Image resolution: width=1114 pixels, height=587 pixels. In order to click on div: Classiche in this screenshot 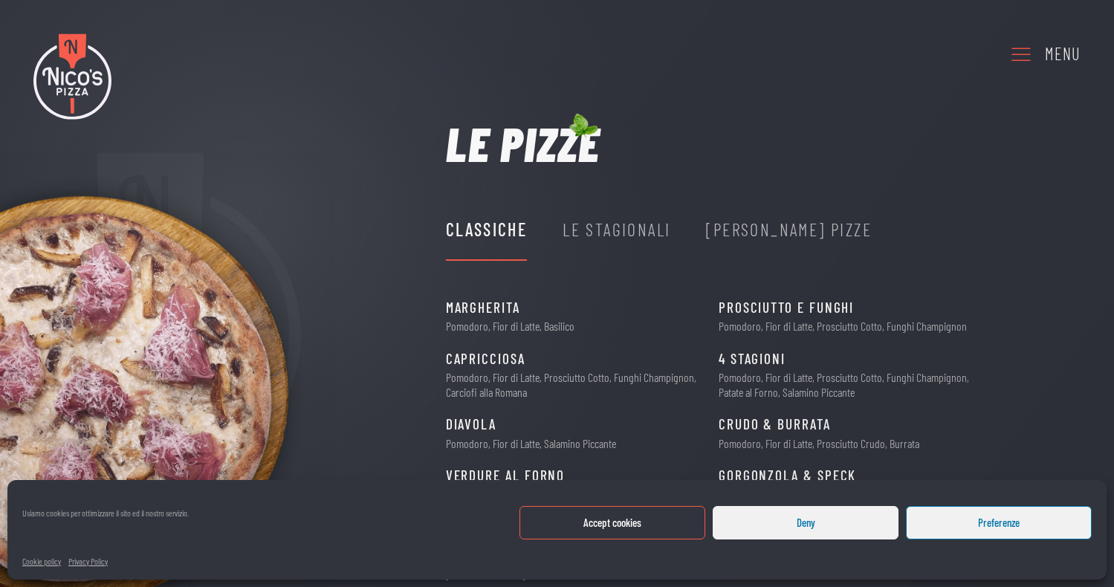, I will do `click(487, 230)`.